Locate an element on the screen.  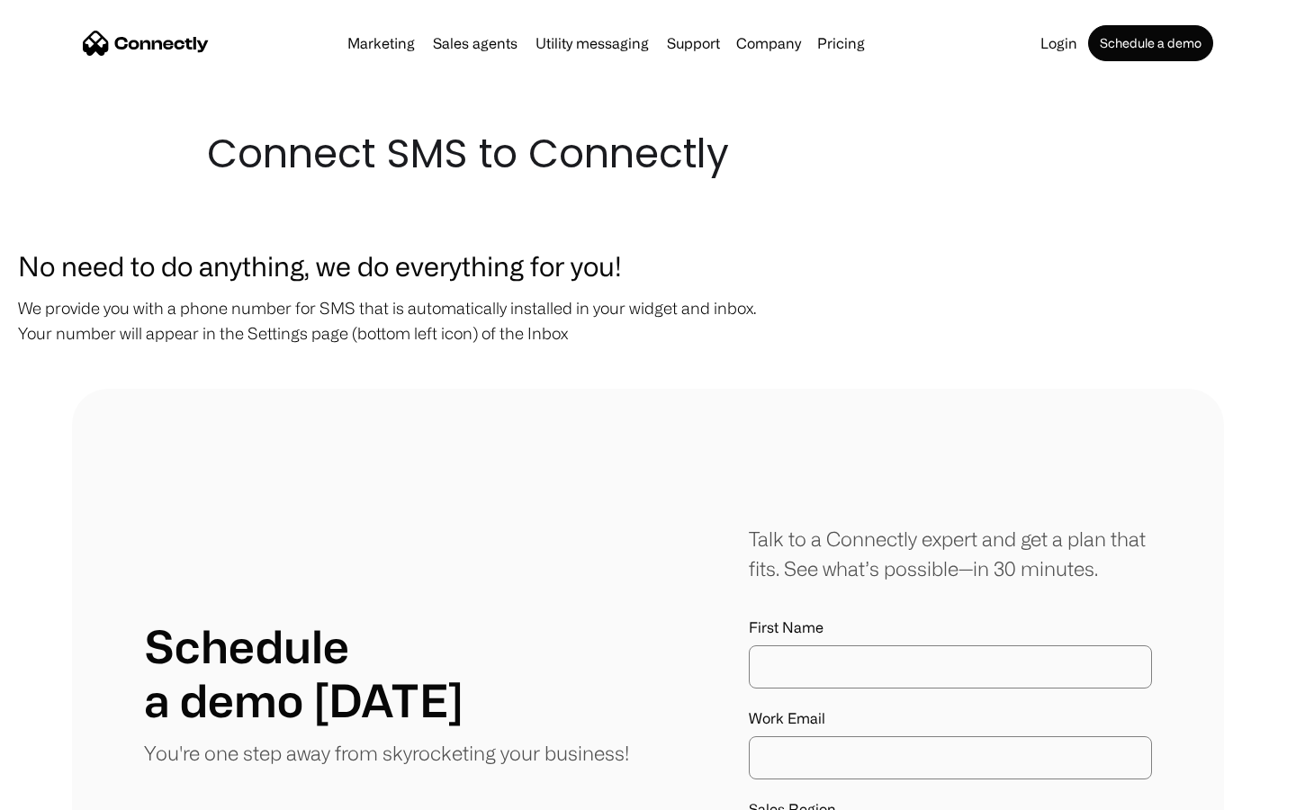
aside: Language selected: English is located at coordinates (63, 791).